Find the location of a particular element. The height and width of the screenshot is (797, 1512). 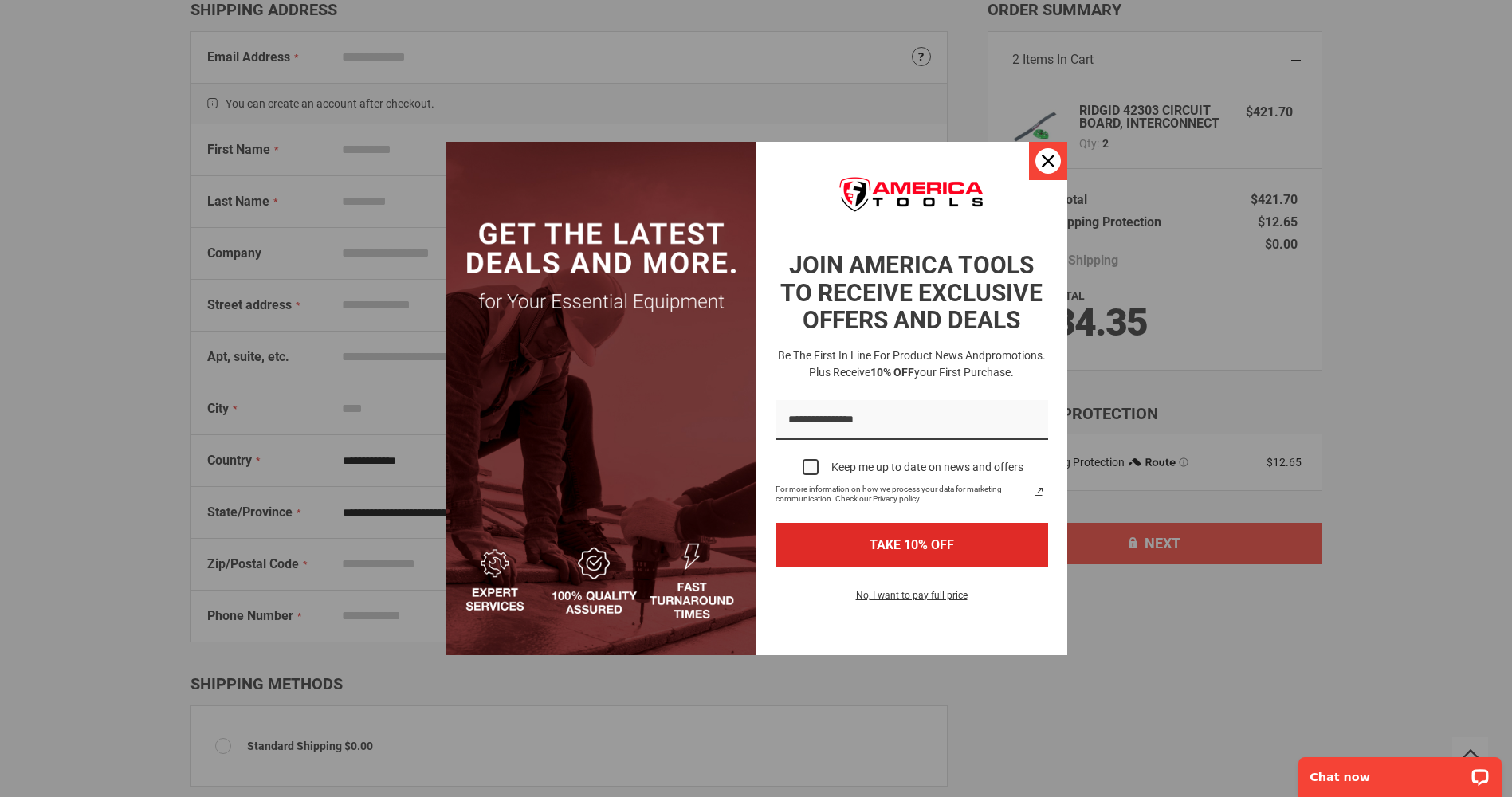

span: promotions. Plus receive your first purchase. is located at coordinates (927, 364).